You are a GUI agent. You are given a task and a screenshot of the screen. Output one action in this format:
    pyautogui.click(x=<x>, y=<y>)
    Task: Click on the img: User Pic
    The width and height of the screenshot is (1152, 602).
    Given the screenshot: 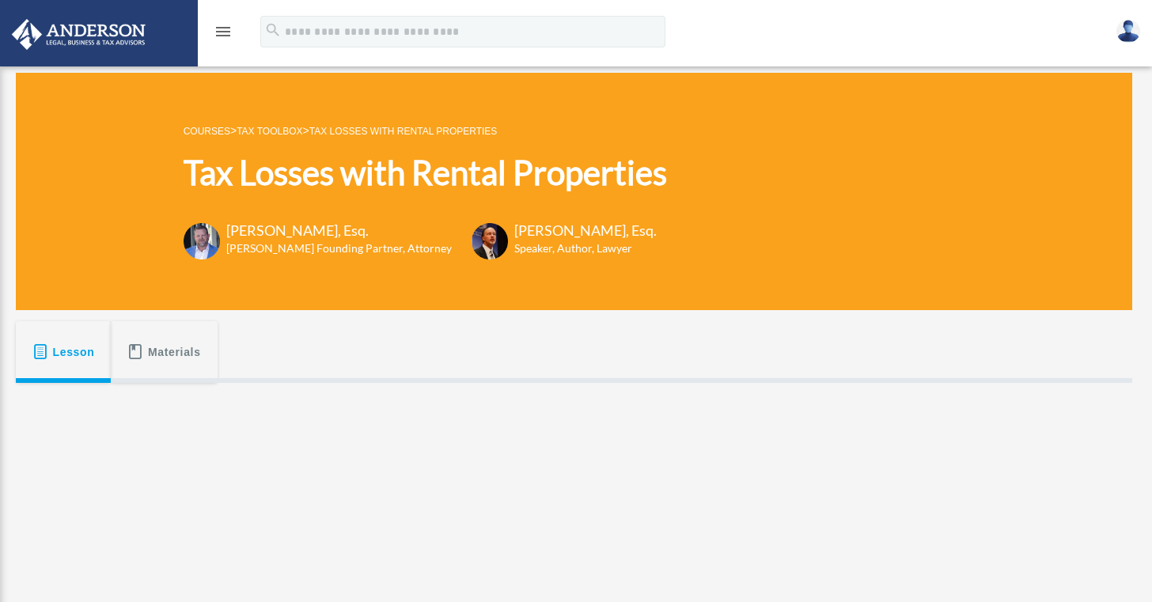 What is the action you would take?
    pyautogui.click(x=1128, y=31)
    